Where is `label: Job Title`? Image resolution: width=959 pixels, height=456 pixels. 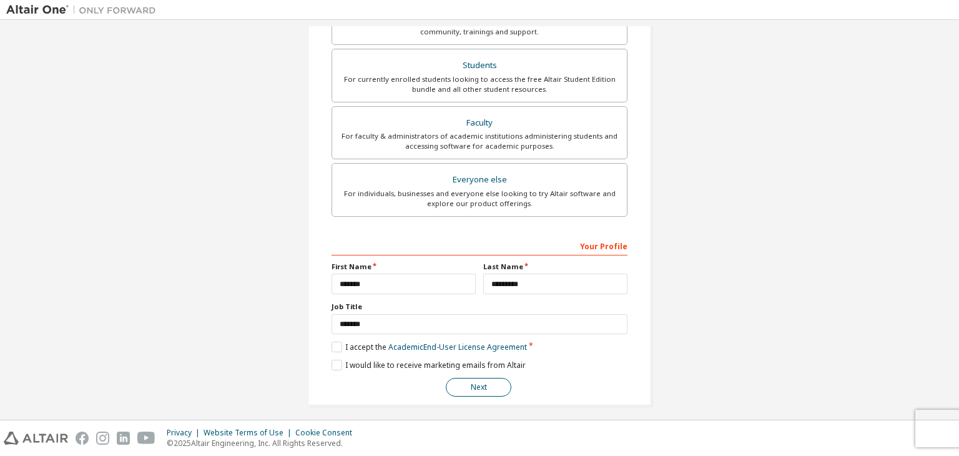 label: Job Title is located at coordinates (479, 307).